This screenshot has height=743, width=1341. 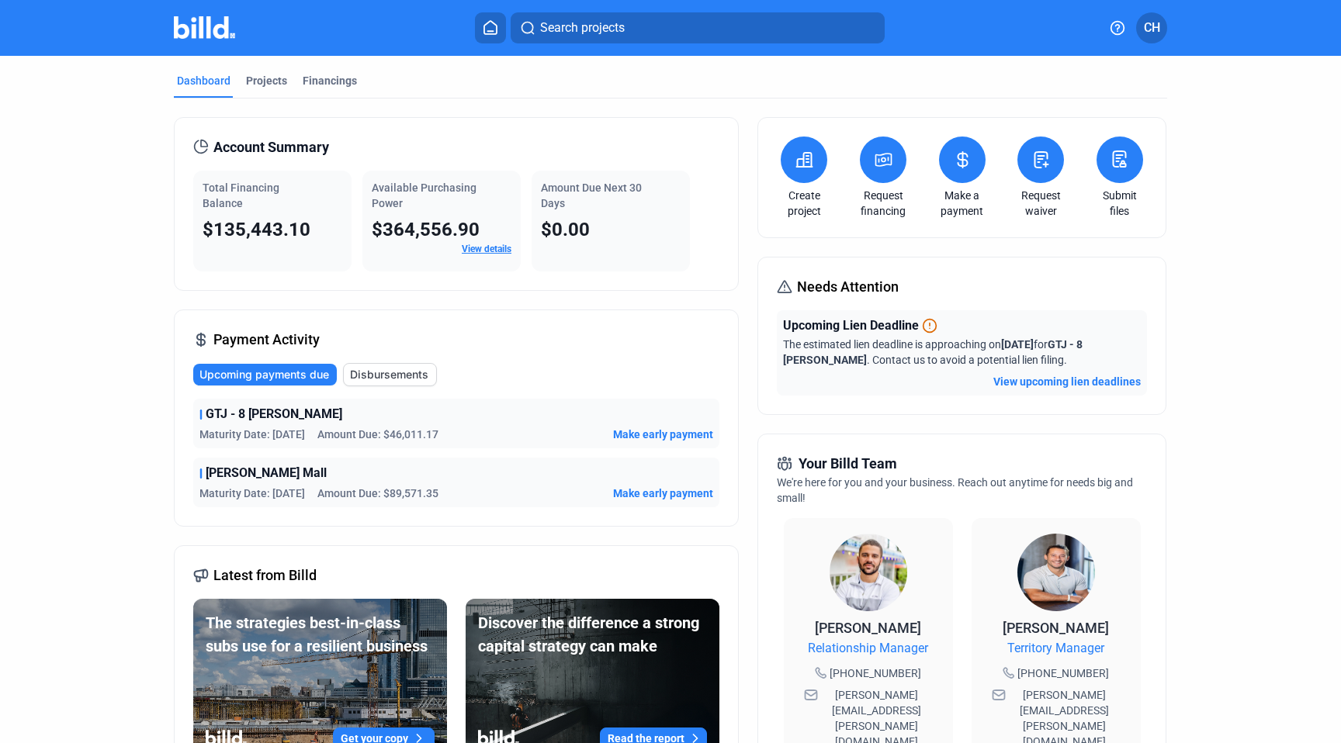 I want to click on span: $0.00, so click(x=565, y=230).